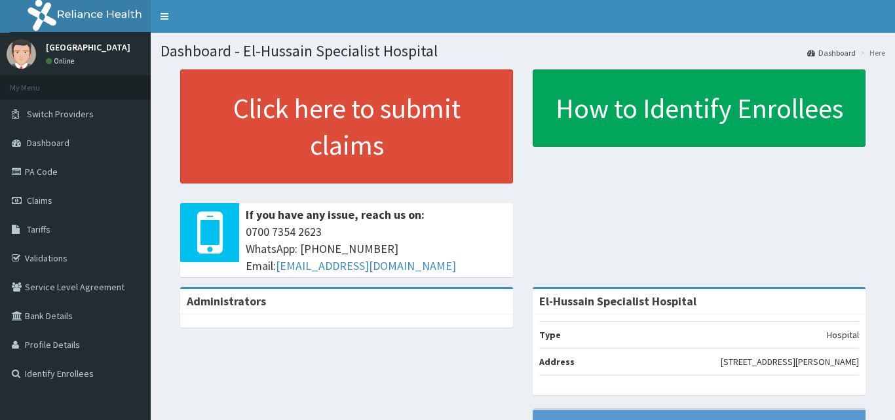  I want to click on span: Dashboard, so click(48, 143).